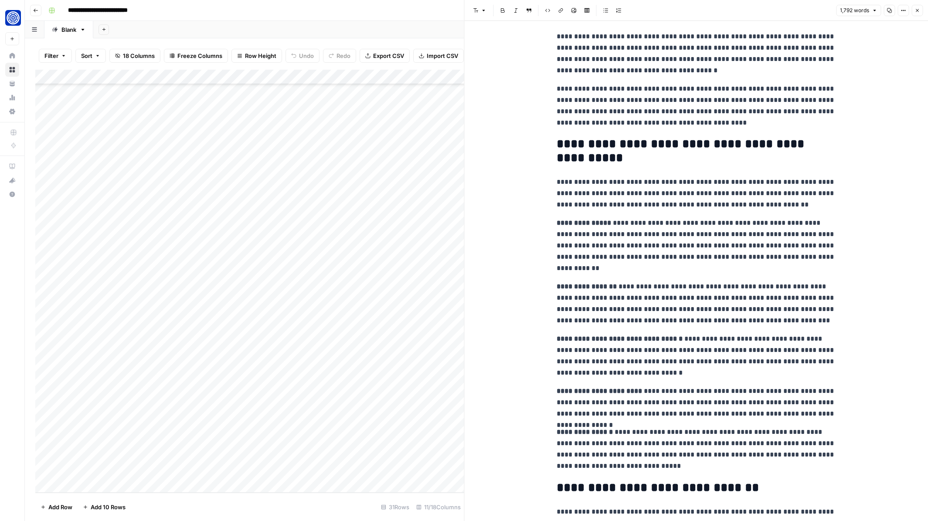 The image size is (928, 521). Describe the element at coordinates (257, 56) in the screenshot. I see `button: Row Height` at that location.